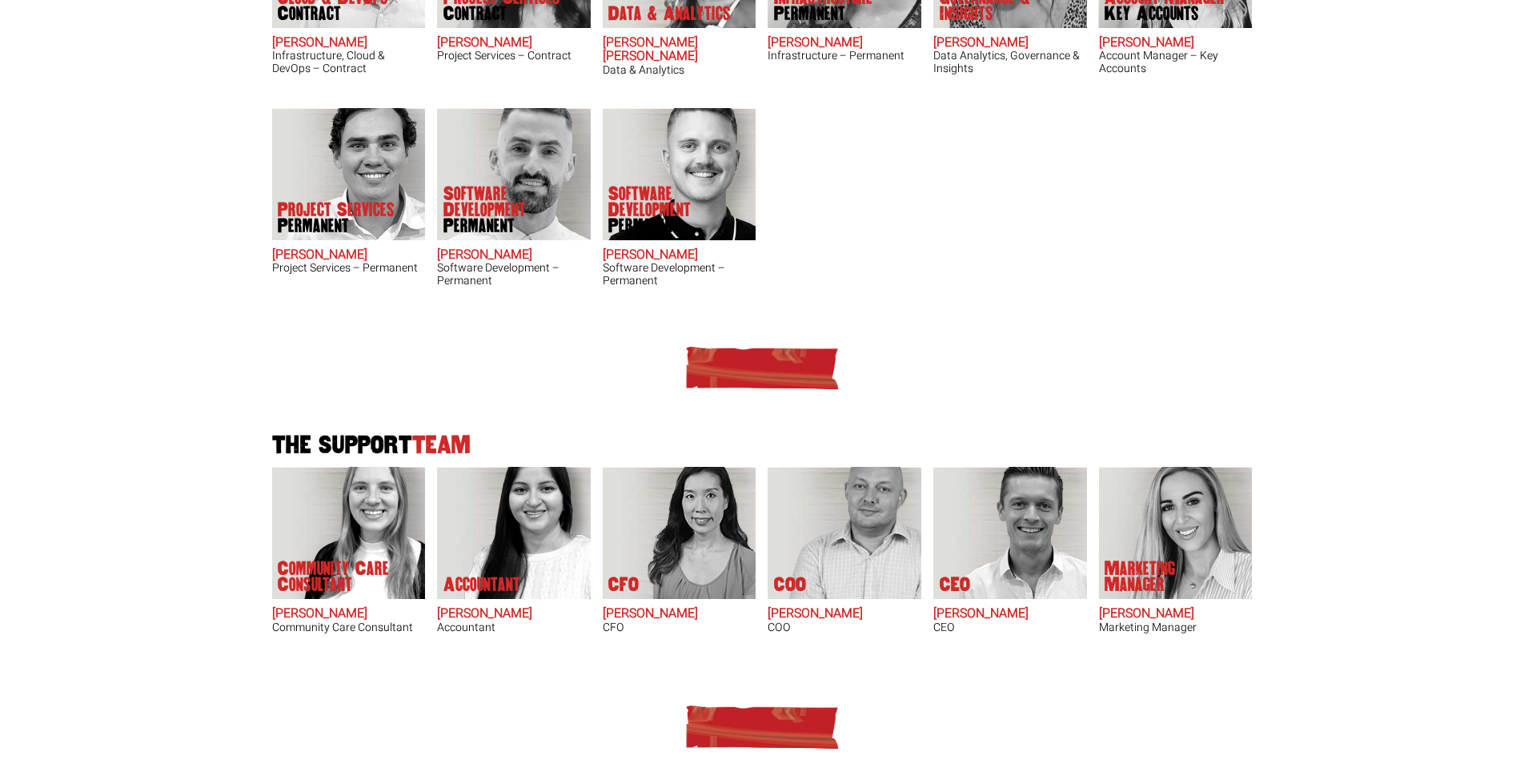 The image size is (1524, 784). I want to click on p: Accountant, so click(482, 585).